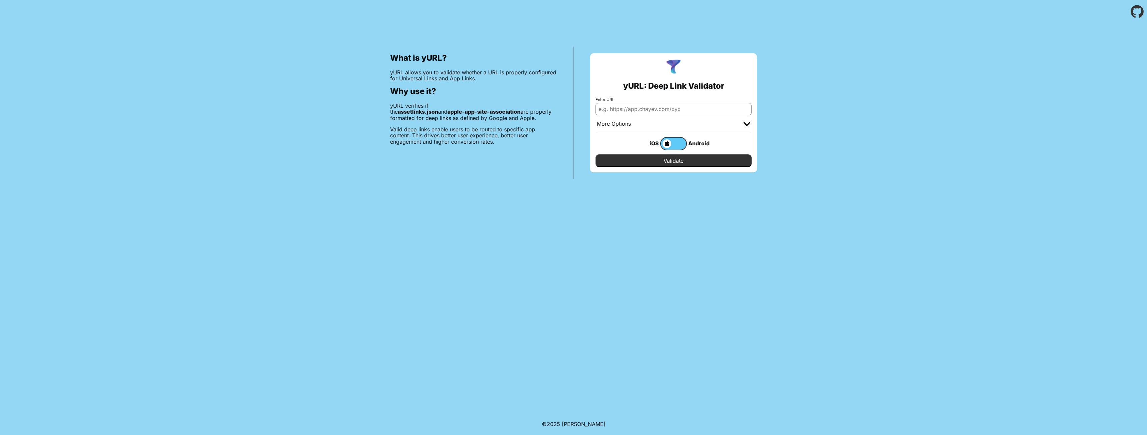 The image size is (1147, 435). I want to click on div: More Options, so click(614, 124).